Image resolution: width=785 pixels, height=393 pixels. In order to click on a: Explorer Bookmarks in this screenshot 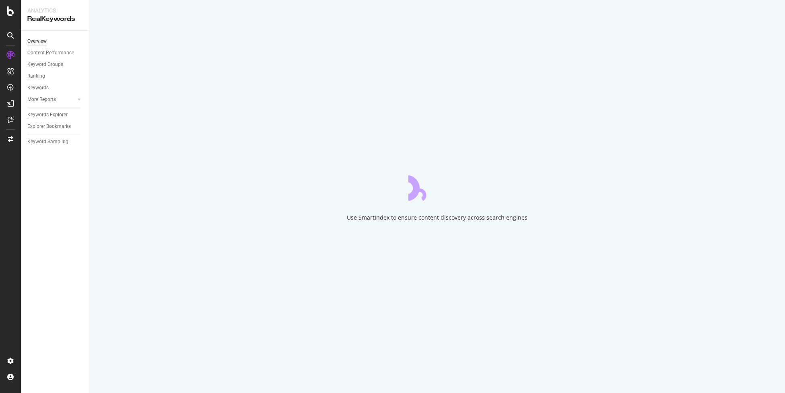, I will do `click(55, 126)`.